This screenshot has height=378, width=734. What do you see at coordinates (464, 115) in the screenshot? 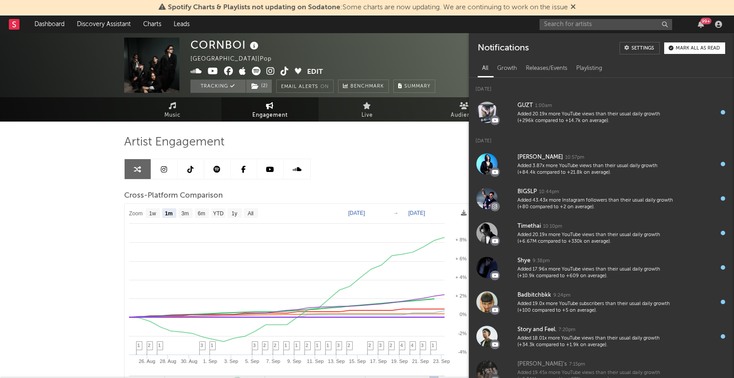
I see `span: Audience` at bounding box center [464, 115].